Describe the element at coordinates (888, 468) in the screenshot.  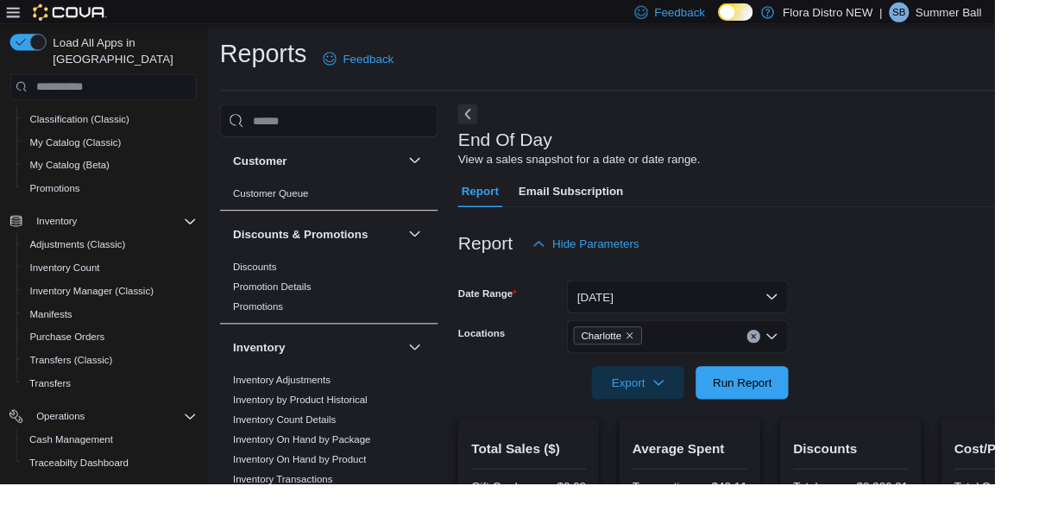
I see `h2: Discounts` at that location.